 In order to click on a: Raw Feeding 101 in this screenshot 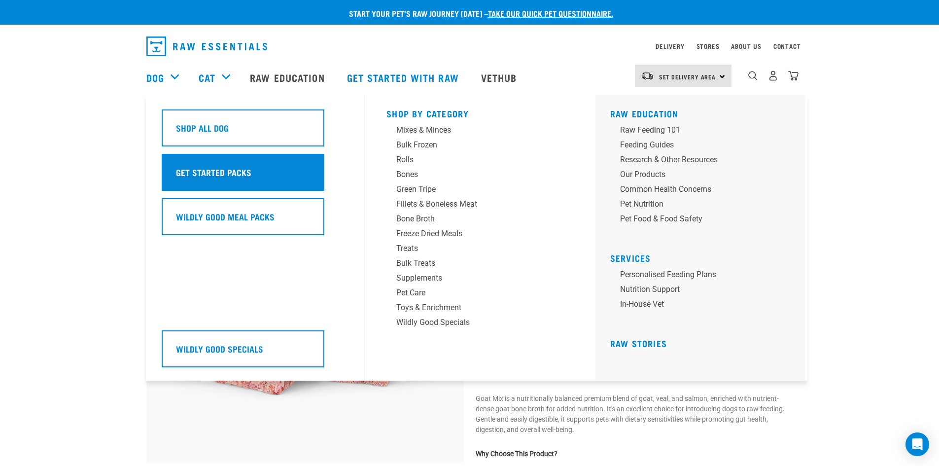, I will do `click(704, 132)`.